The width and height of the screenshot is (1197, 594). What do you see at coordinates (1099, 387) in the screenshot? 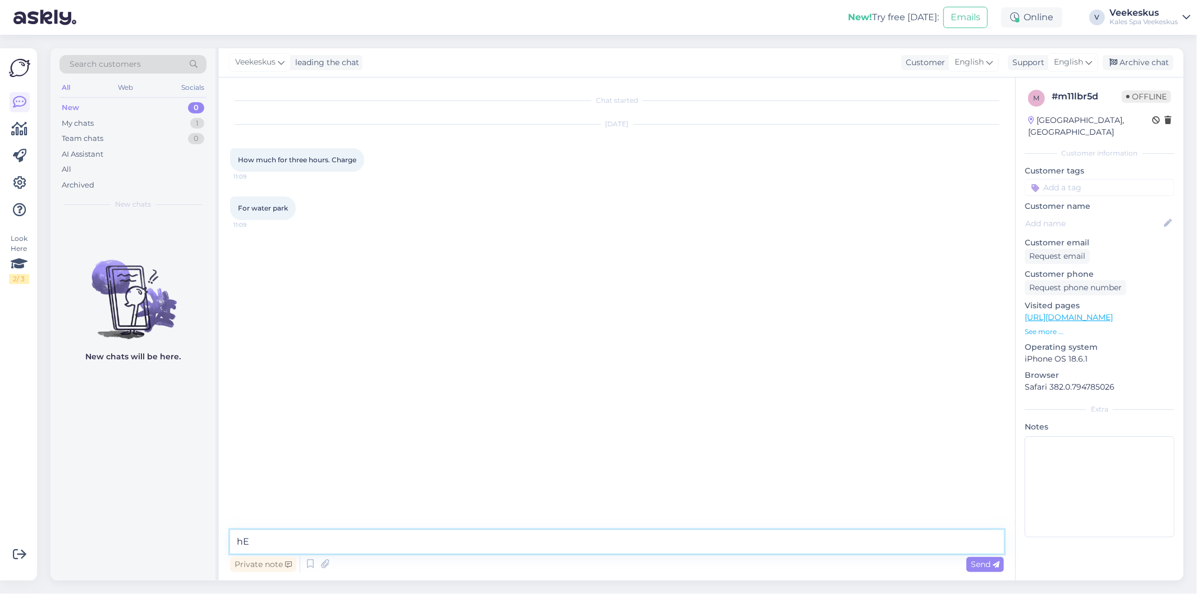
I see `p: Safari 382.0.794785026` at bounding box center [1099, 387].